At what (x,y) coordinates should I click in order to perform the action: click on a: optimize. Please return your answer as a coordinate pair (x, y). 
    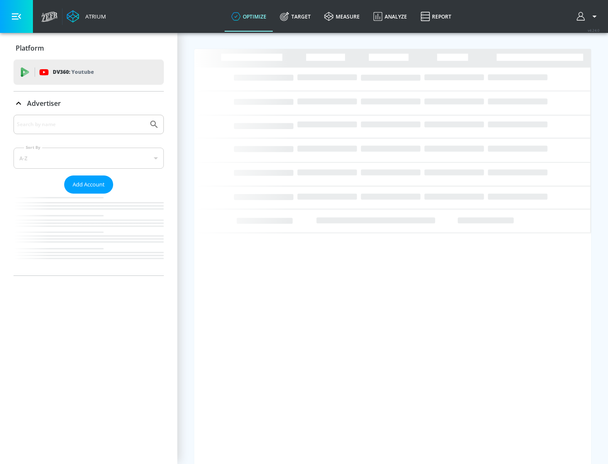
    Looking at the image, I should click on (249, 16).